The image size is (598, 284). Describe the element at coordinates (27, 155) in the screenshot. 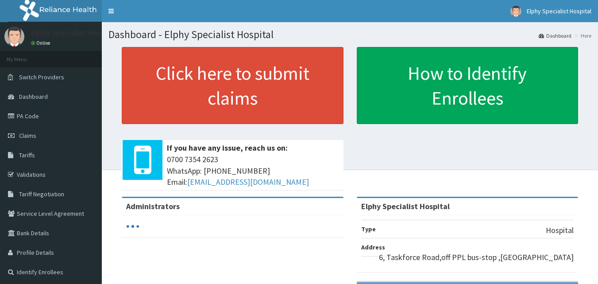

I see `span: Tariffs` at that location.